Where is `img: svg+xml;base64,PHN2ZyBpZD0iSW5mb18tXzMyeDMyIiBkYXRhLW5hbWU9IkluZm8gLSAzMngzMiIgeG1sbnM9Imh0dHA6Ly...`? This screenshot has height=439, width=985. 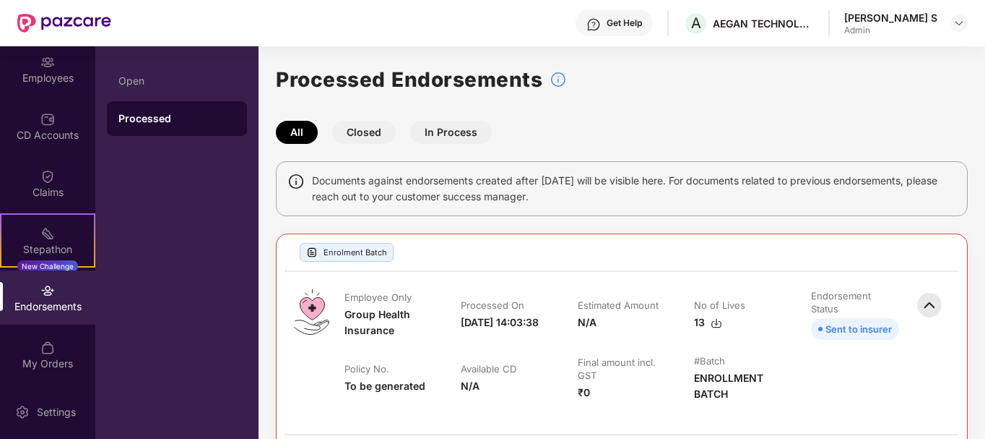
img: svg+xml;base64,PHN2ZyBpZD0iSW5mb18tXzMyeDMyIiBkYXRhLW5hbWU9IkluZm8gLSAzMngzMiIgeG1sbnM9Imh0dHA6Ly... is located at coordinates (558, 79).